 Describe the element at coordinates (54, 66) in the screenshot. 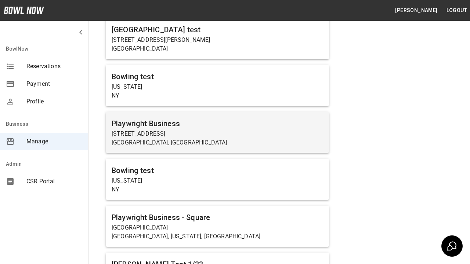

I see `span: Reservations` at that location.